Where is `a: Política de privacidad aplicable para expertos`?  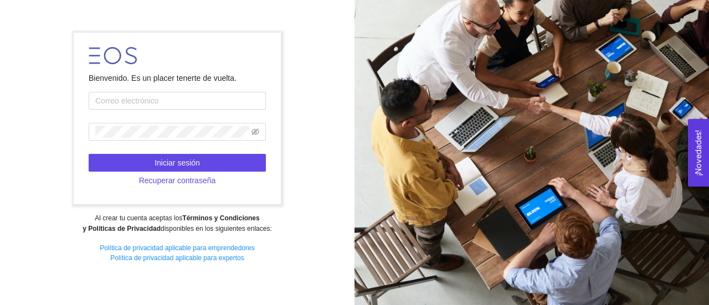 a: Política de privacidad aplicable para expertos is located at coordinates (177, 258).